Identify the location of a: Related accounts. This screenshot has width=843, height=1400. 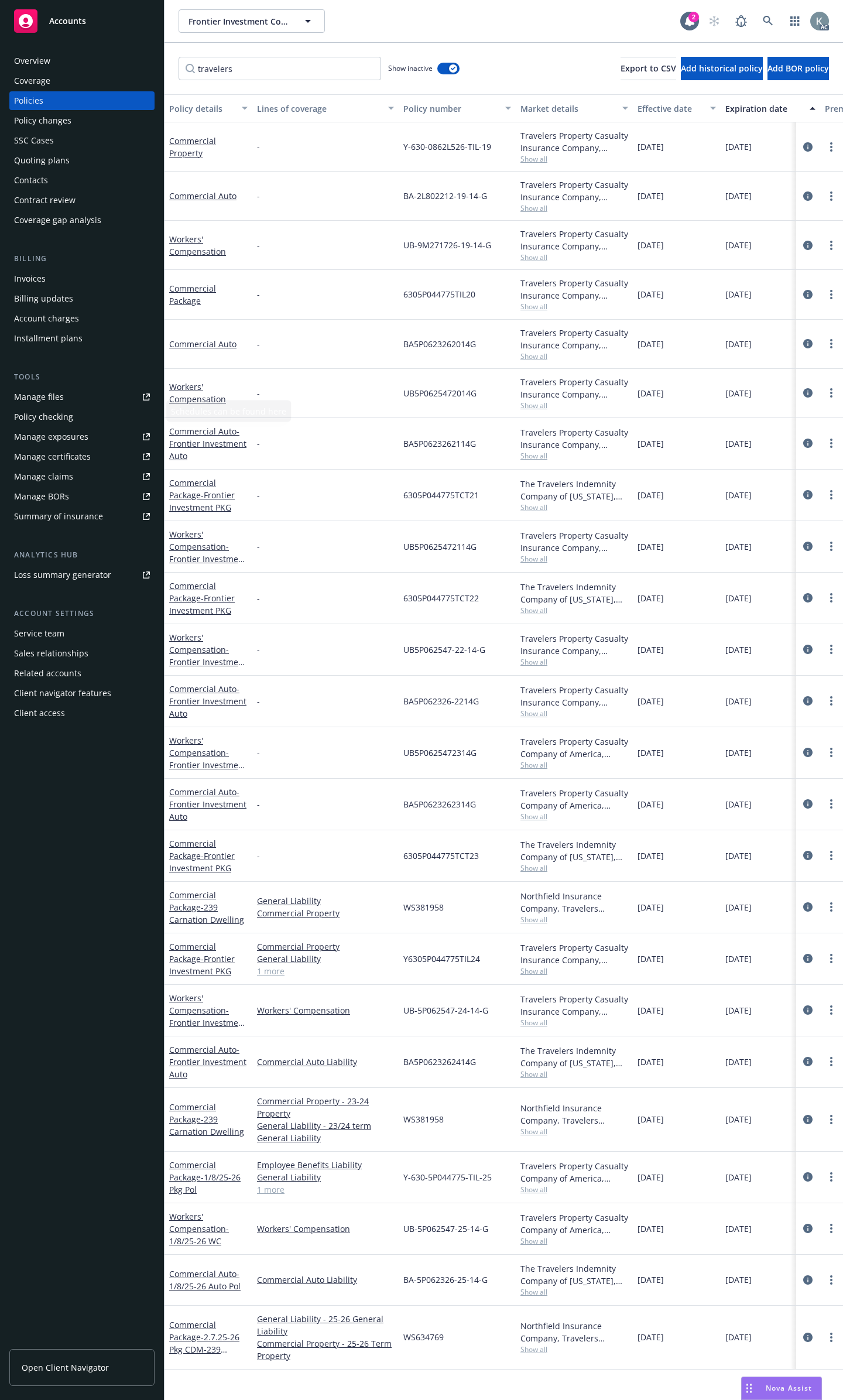
(82, 673).